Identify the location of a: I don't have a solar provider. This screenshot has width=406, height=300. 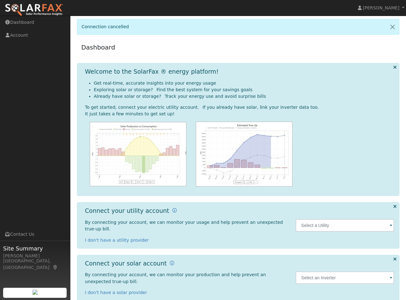
(116, 292).